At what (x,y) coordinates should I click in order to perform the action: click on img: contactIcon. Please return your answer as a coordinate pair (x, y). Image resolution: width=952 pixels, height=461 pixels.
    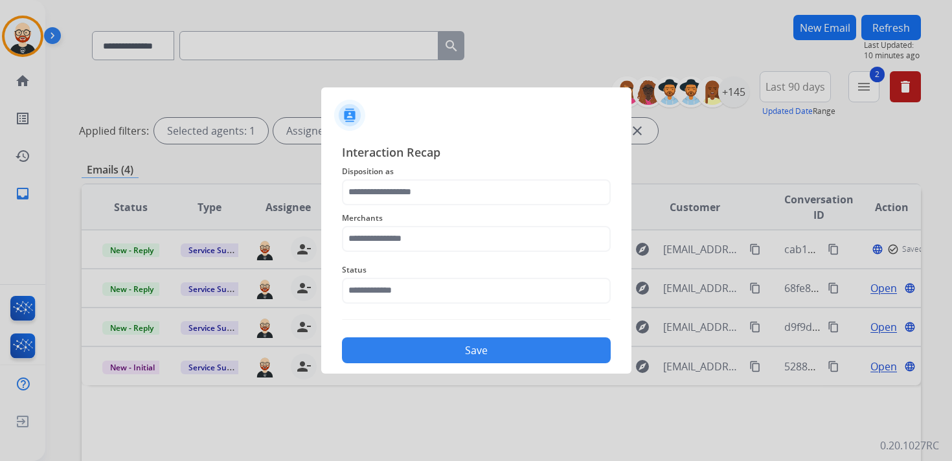
    Looking at the image, I should click on (350, 115).